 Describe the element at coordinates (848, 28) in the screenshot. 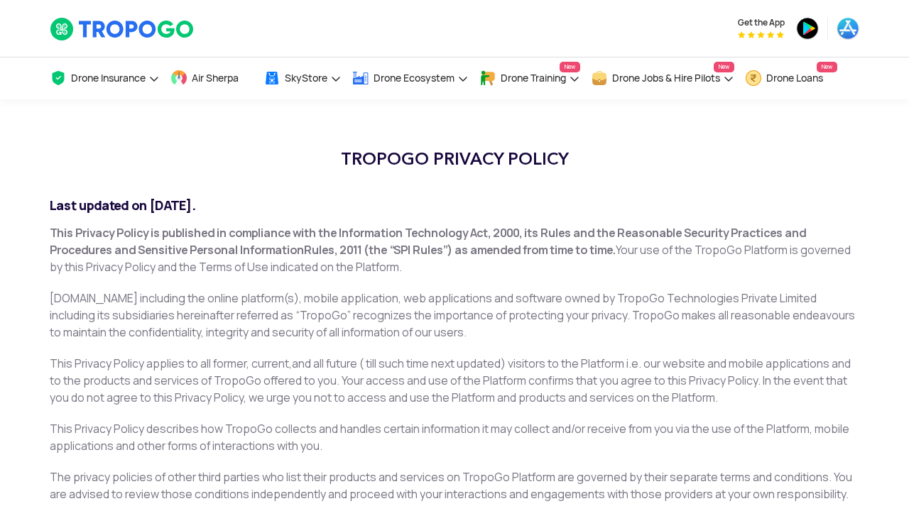

I see `img: ic_appstore.png` at that location.